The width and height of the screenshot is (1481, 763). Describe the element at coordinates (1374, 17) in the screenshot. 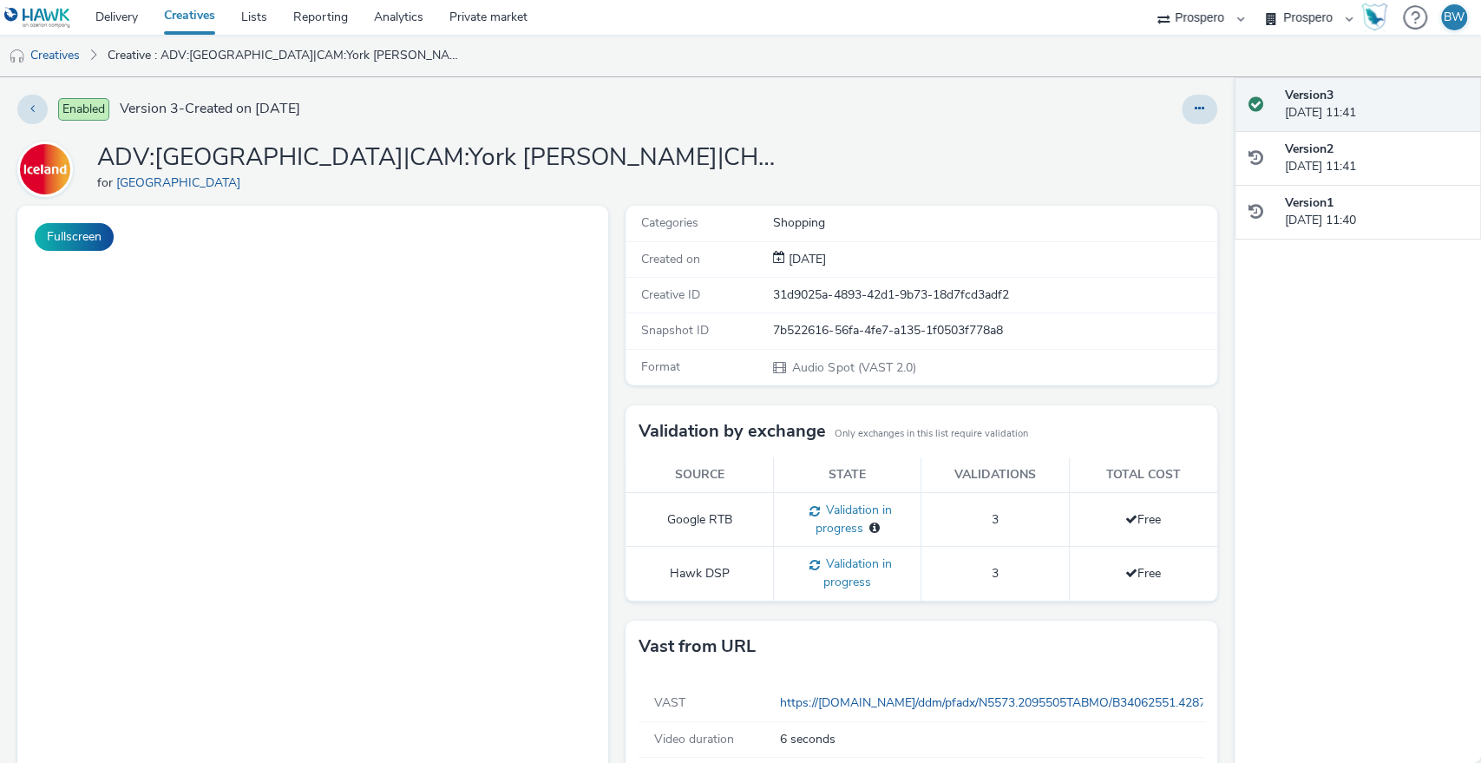

I see `img: Hawk Academy` at that location.